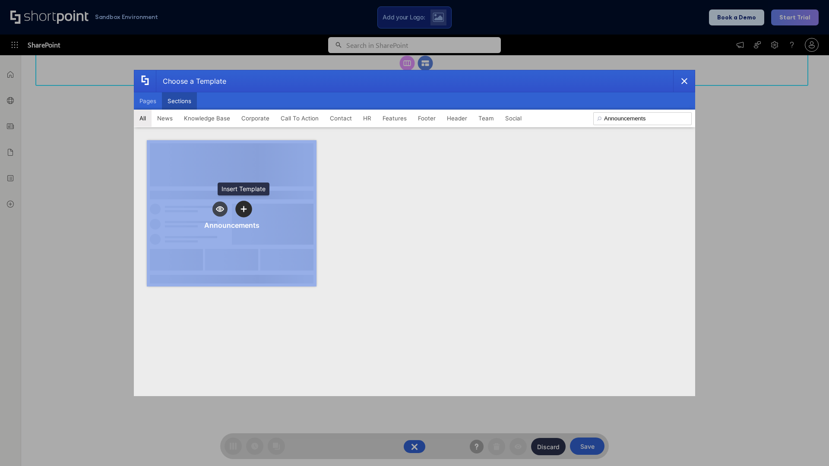  Describe the element at coordinates (148, 101) in the screenshot. I see `button: Pages` at that location.